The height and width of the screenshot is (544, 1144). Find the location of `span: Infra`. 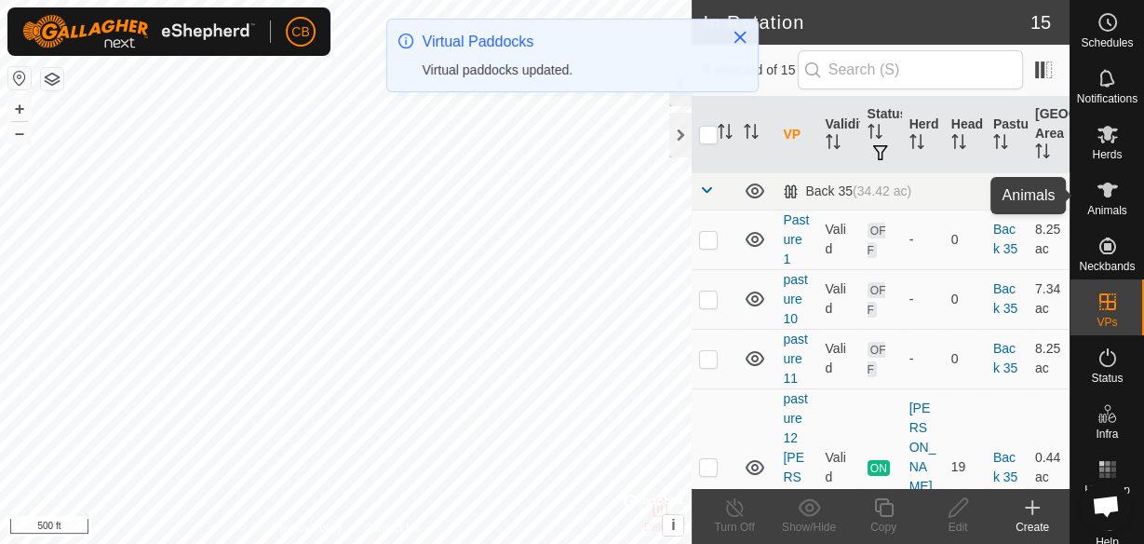

span: Infra is located at coordinates (1107, 434).